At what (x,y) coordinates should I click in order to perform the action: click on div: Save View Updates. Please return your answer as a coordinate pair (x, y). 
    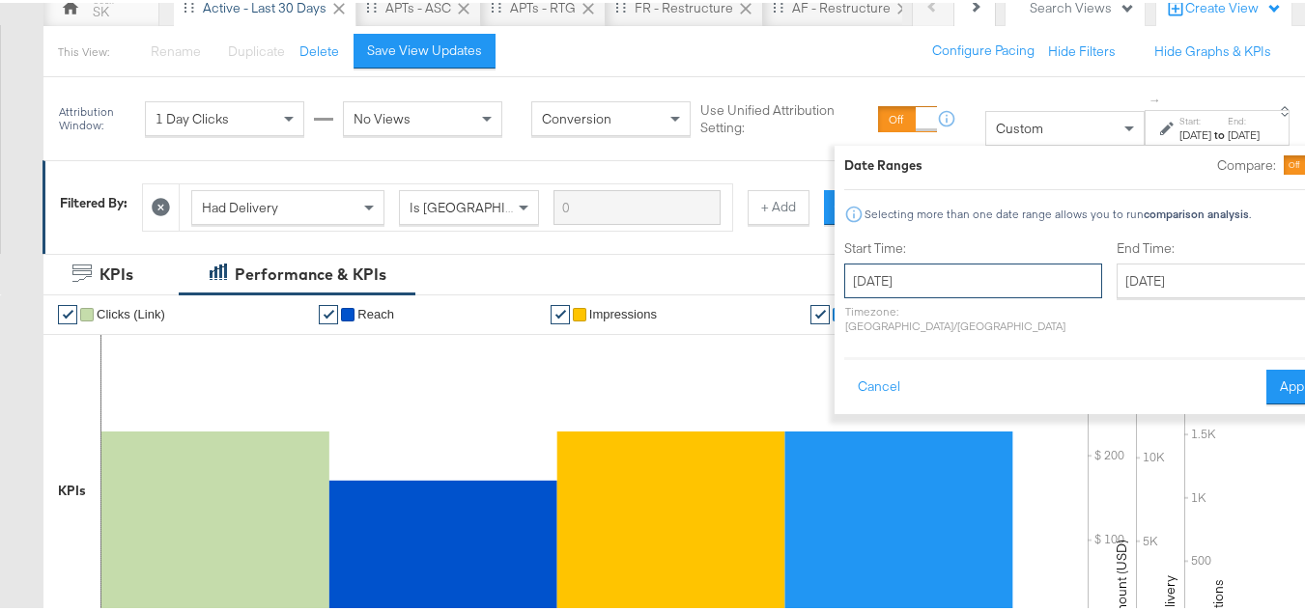
    Looking at the image, I should click on (424, 47).